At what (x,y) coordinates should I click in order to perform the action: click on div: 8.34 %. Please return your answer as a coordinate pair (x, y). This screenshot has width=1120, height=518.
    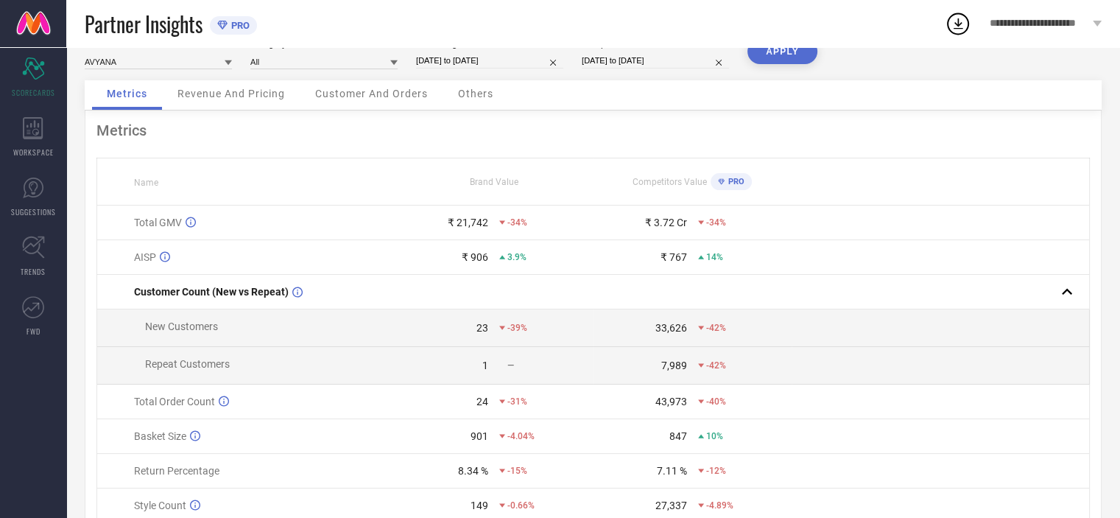
    Looking at the image, I should click on (473, 471).